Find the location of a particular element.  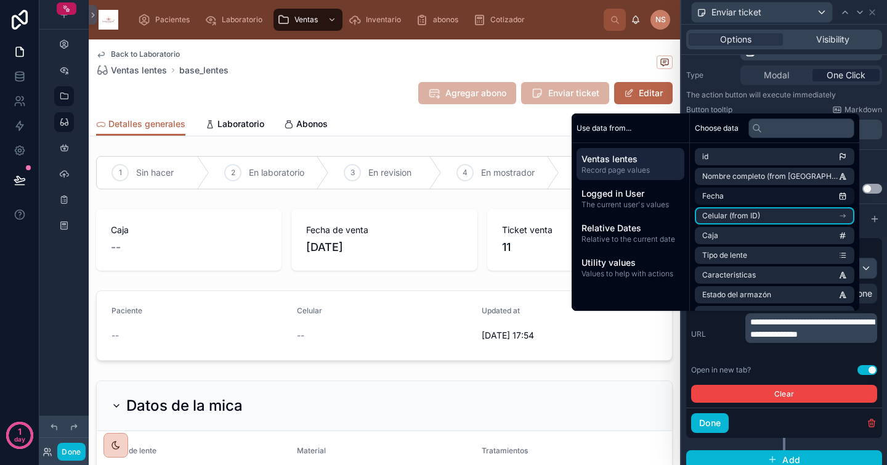

label: Button tooltip is located at coordinates (709, 110).